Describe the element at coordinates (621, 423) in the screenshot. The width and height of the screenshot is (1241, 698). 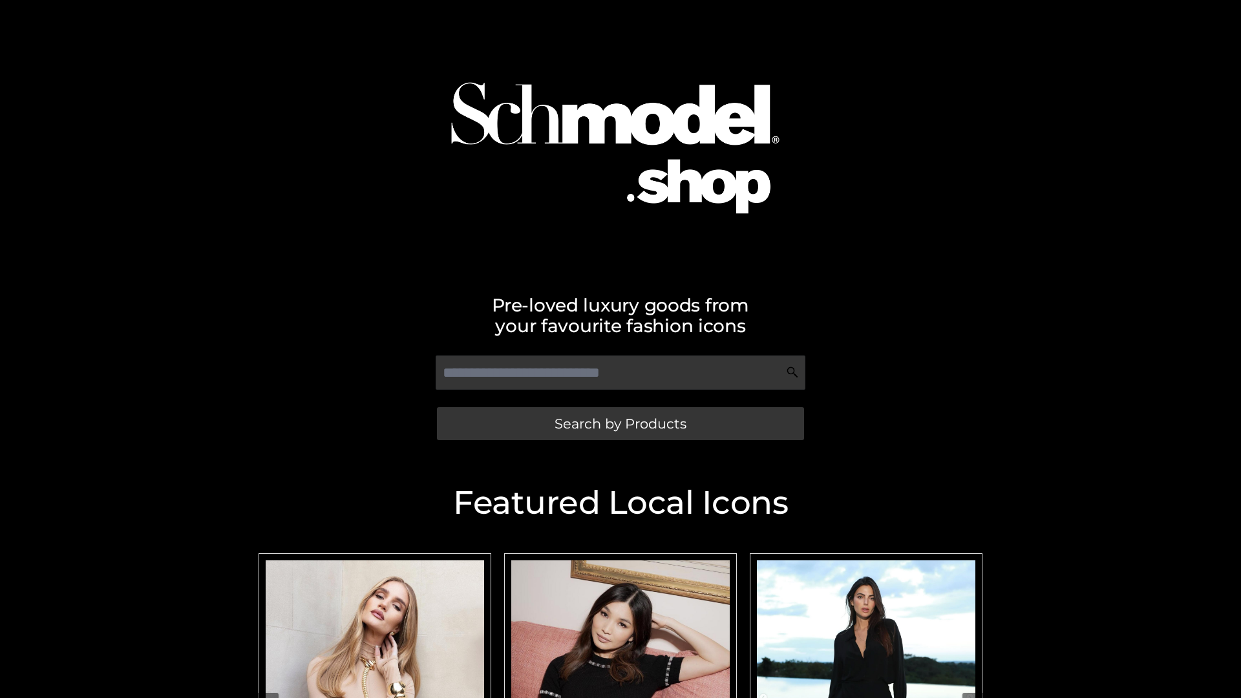
I see `a: Search by Products` at that location.